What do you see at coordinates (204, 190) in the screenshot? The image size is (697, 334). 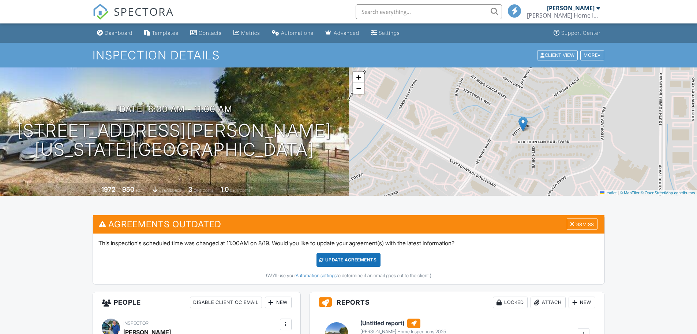 I see `span: bedrooms` at bounding box center [204, 190].